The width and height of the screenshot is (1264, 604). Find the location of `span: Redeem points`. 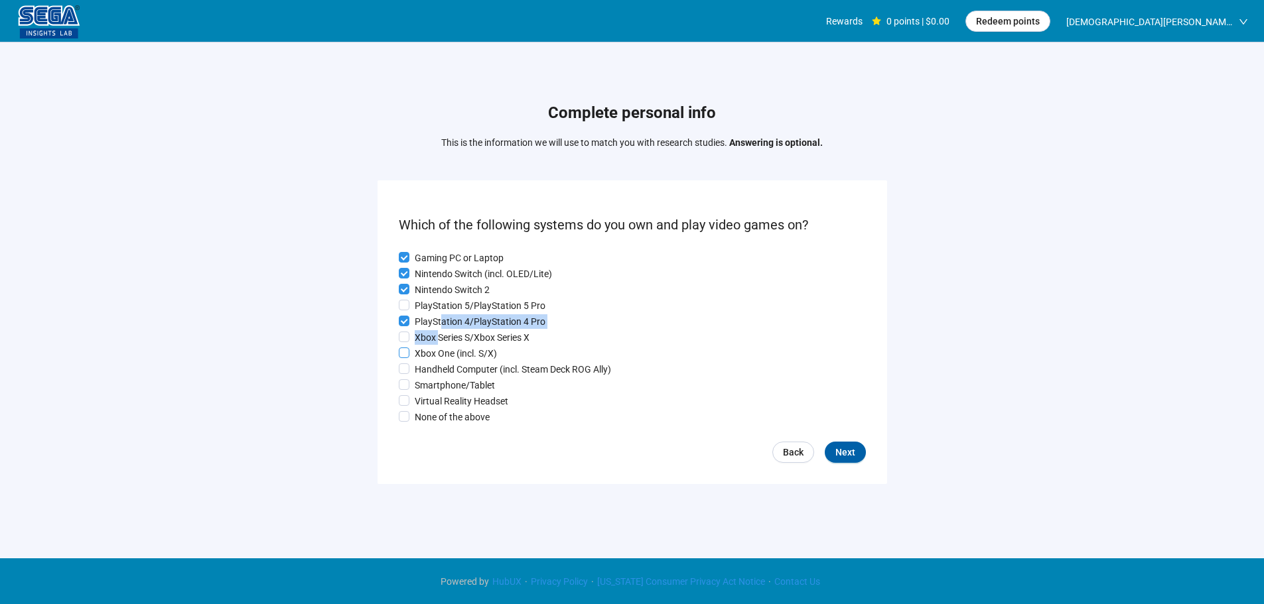

span: Redeem points is located at coordinates (1008, 21).